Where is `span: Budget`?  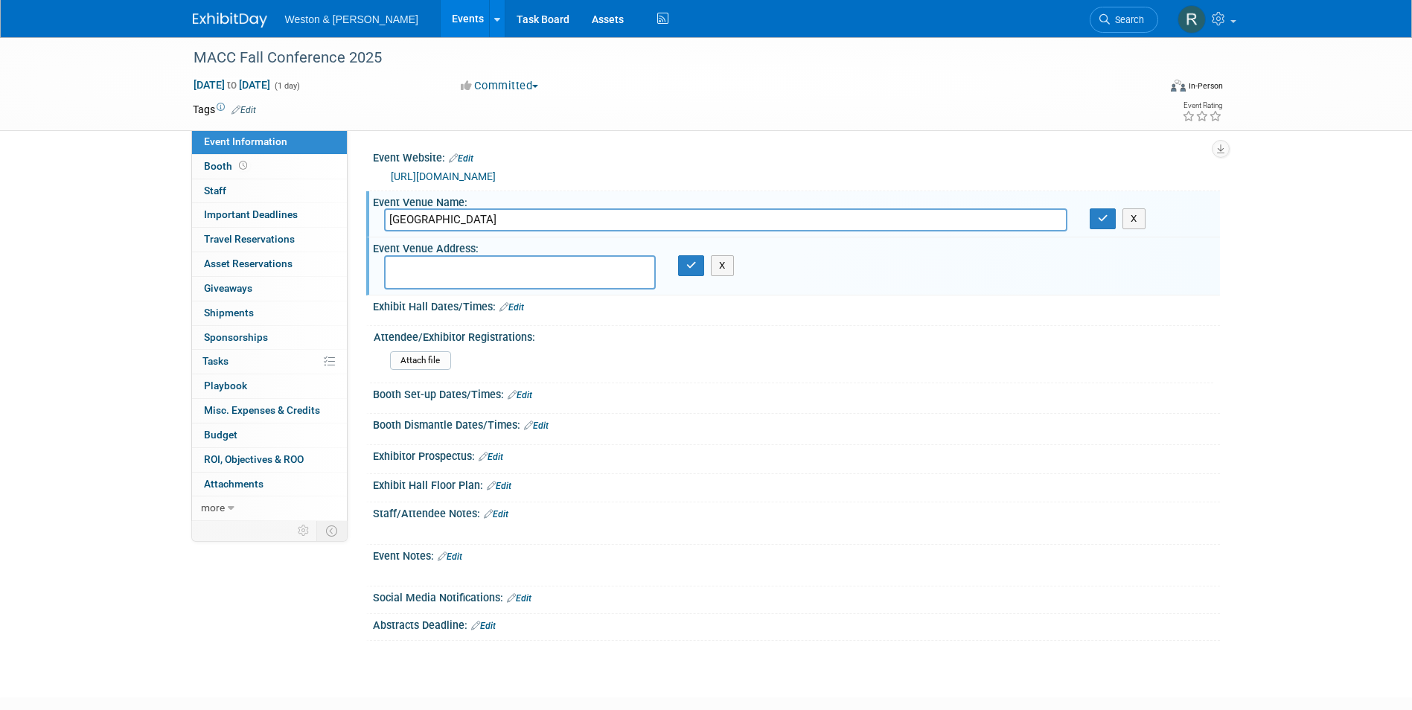
span: Budget is located at coordinates (220, 435).